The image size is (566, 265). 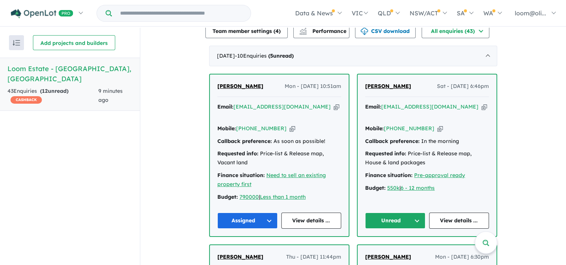 What do you see at coordinates (181, 13) in the screenshot?
I see `input: Try estate name, suburb, builder or developer` at bounding box center [181, 13].